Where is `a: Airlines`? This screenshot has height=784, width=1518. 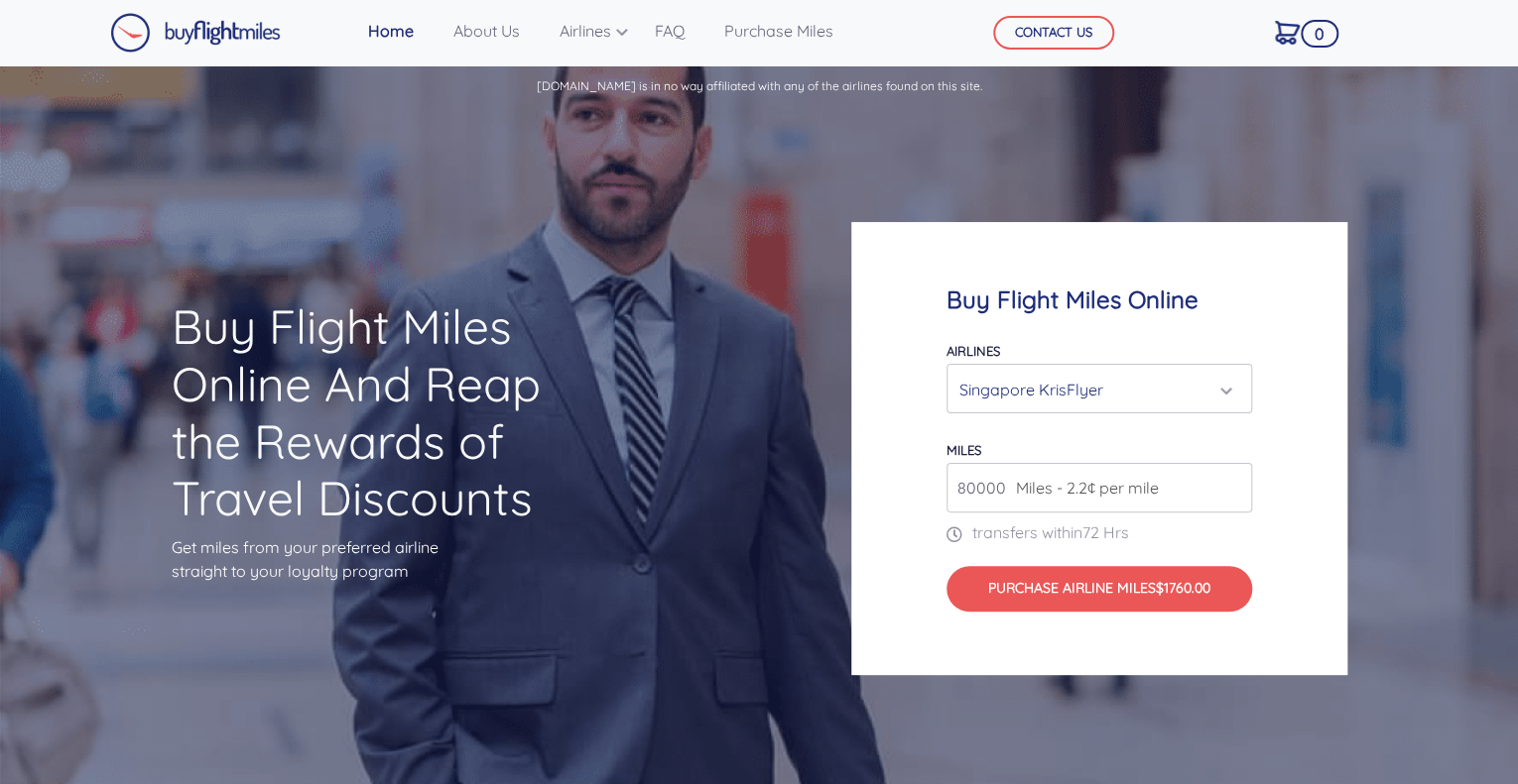 a: Airlines is located at coordinates (587, 31).